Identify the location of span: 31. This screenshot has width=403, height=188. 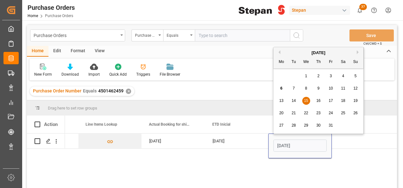
(331, 125).